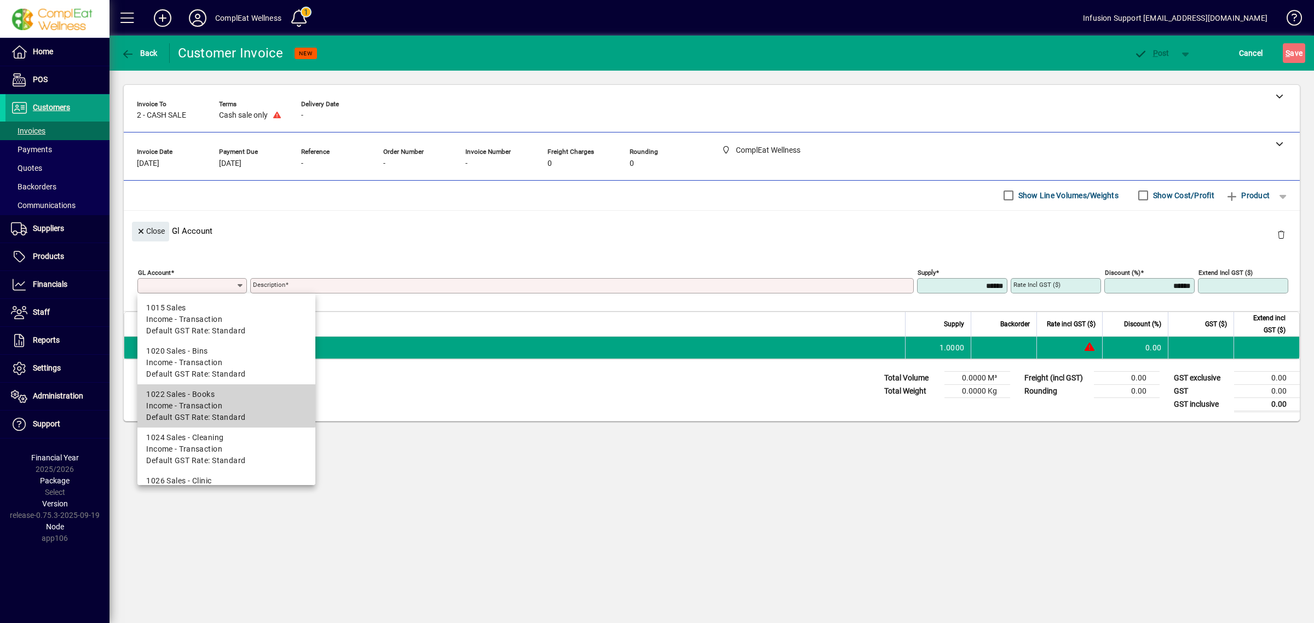  What do you see at coordinates (58, 424) in the screenshot?
I see `a: Support` at bounding box center [58, 424].